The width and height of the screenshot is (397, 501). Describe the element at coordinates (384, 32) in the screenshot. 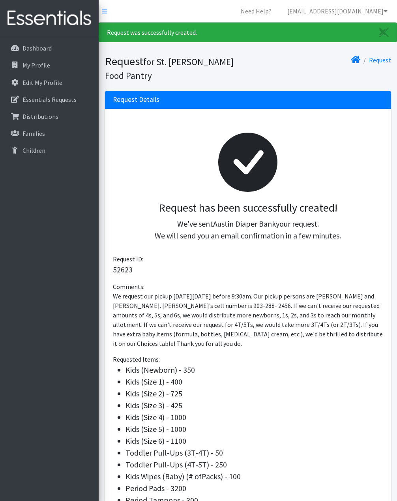

I see `a: Close` at that location.